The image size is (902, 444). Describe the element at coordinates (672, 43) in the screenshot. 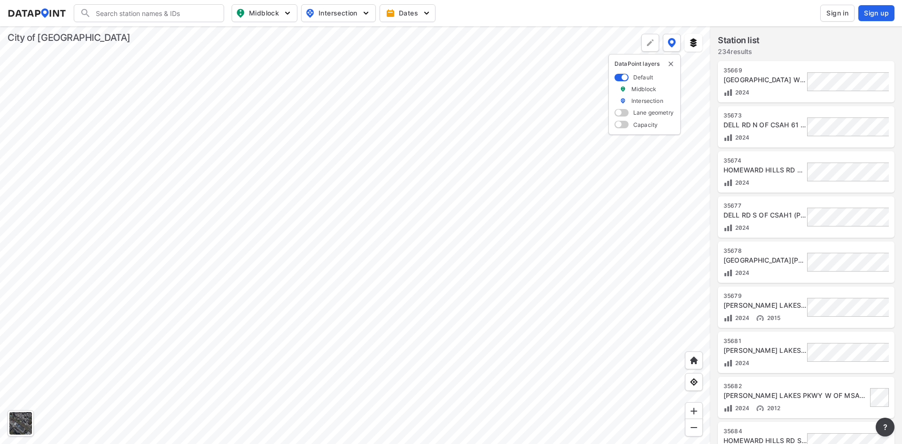

I see `img: data-point-layers.37681fc9.svg` at that location.